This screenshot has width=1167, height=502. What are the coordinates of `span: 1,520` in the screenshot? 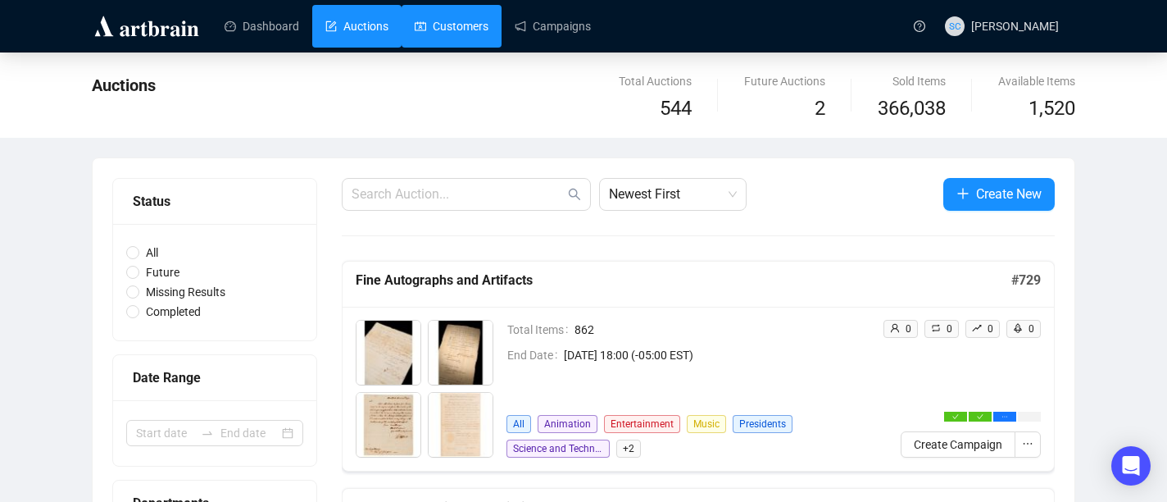 It's located at (1052, 109).